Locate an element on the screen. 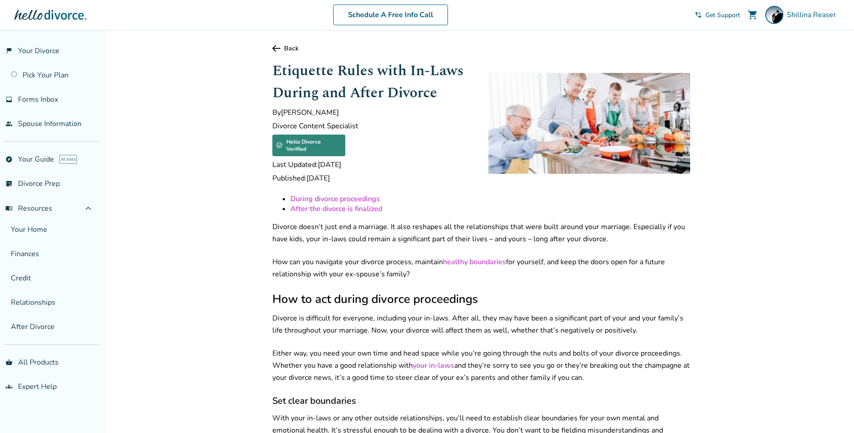 The width and height of the screenshot is (854, 433). a: Schedule A Free Info Call is located at coordinates (390, 15).